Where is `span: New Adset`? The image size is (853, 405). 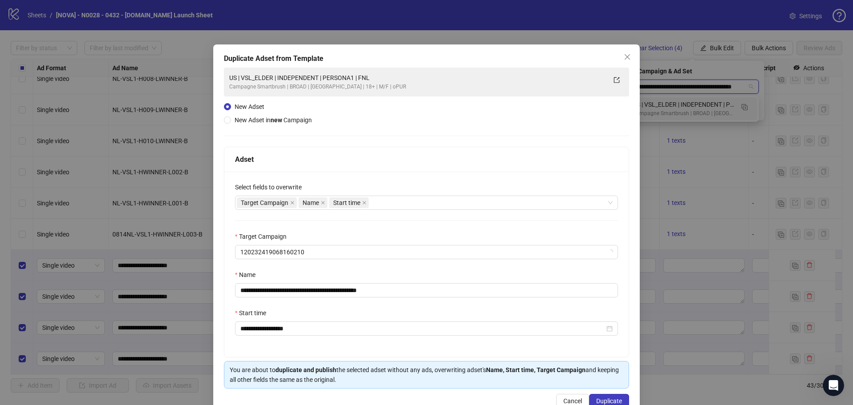 span: New Adset is located at coordinates (249, 107).